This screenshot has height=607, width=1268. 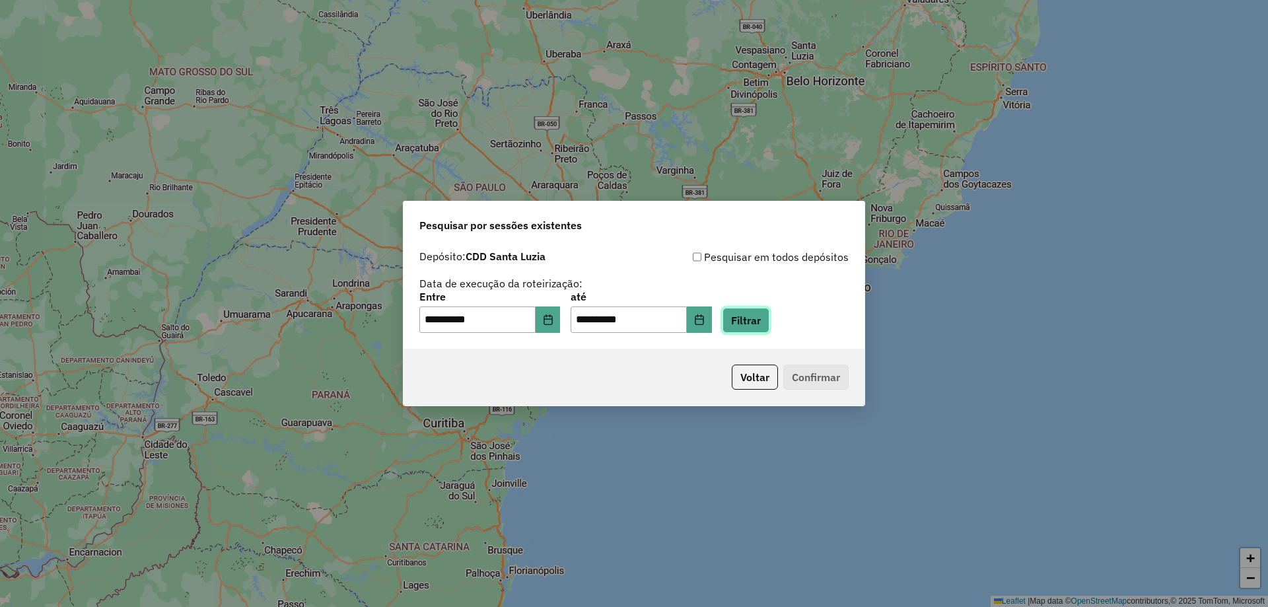 What do you see at coordinates (641, 297) in the screenshot?
I see `label: até` at bounding box center [641, 297].